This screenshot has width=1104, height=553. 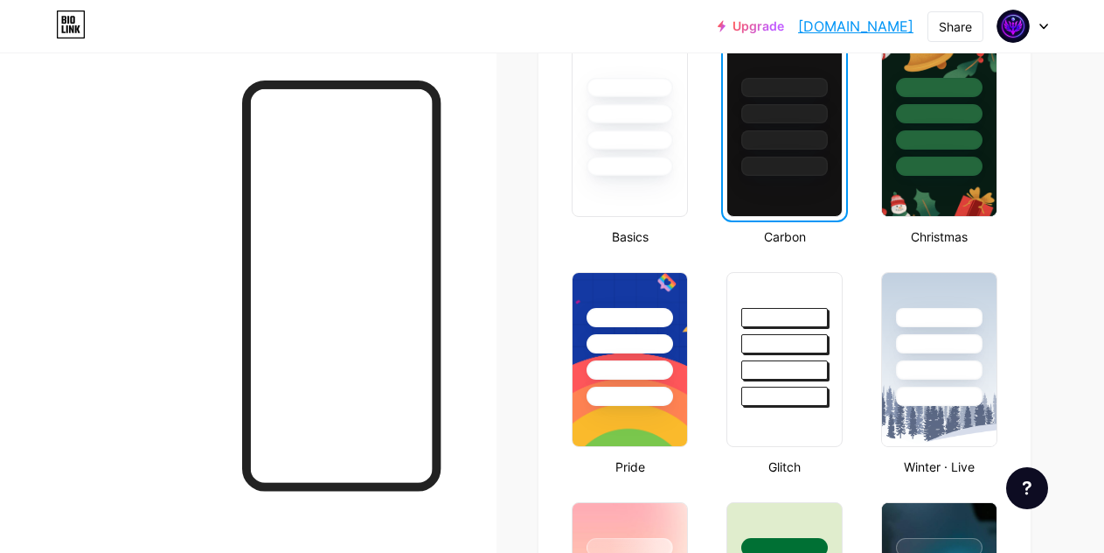 I want to click on a: Upgrade, so click(x=751, y=26).